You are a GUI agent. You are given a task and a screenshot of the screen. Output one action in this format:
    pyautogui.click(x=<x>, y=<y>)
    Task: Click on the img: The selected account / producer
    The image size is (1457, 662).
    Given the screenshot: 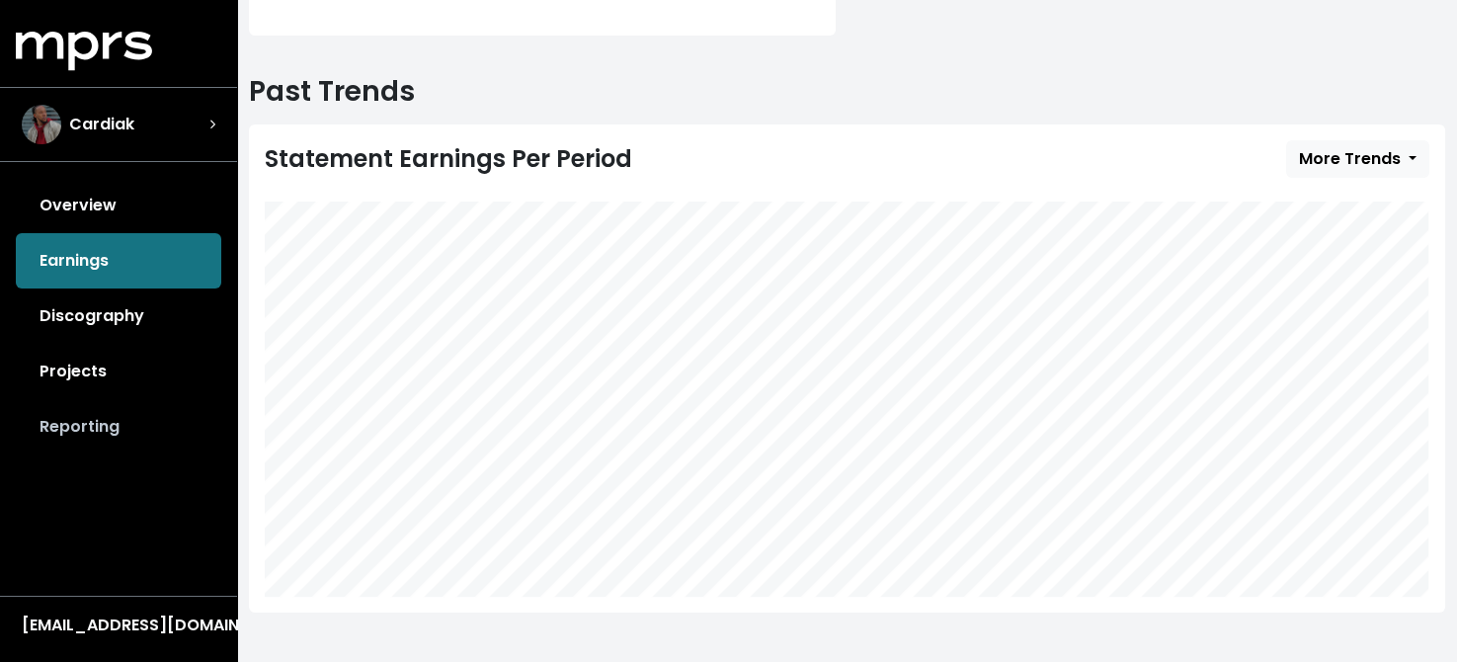 What is the action you would take?
    pyautogui.click(x=42, y=125)
    